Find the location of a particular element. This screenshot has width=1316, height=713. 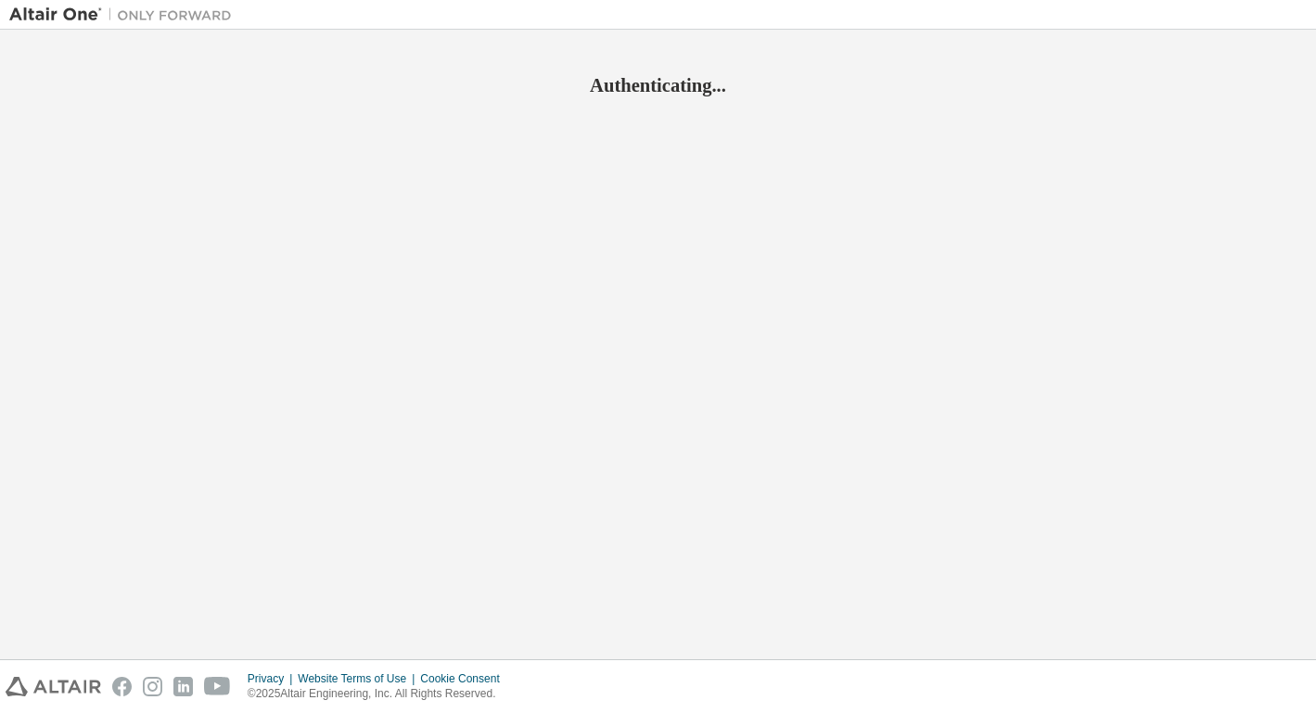

p: © 2025 Altair Engineering, Inc. All Rights Reserved. is located at coordinates (379, 694).